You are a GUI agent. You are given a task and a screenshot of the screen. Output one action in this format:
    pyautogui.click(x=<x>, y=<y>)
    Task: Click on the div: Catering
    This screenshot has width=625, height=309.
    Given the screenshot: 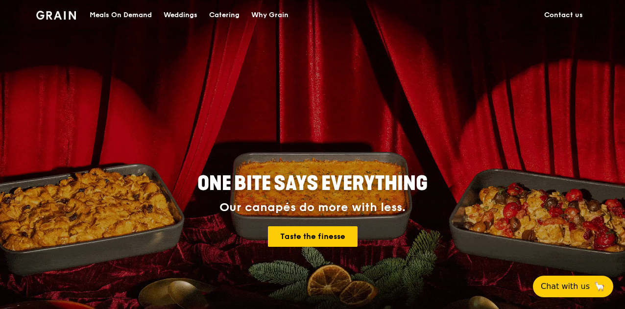 What is the action you would take?
    pyautogui.click(x=224, y=15)
    